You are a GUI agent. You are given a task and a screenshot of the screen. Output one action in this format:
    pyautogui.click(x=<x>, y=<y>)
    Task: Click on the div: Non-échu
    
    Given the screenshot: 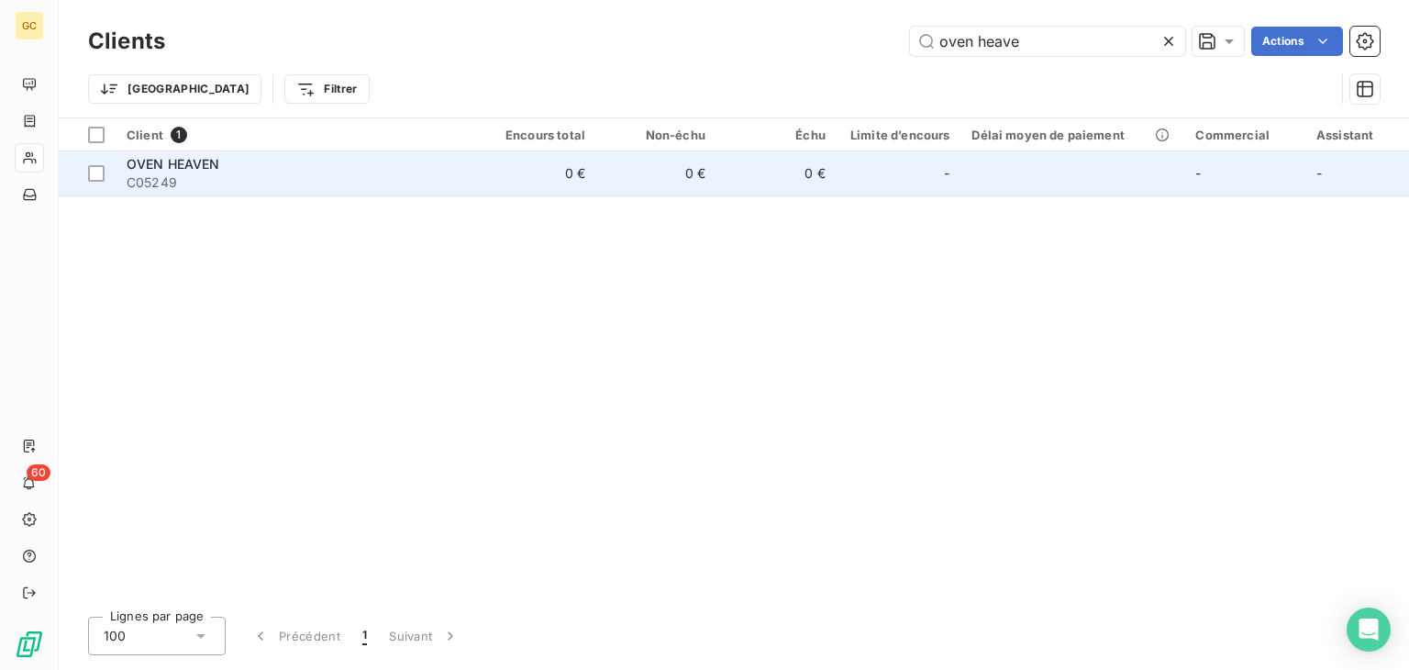 What is the action you would take?
    pyautogui.click(x=656, y=135)
    